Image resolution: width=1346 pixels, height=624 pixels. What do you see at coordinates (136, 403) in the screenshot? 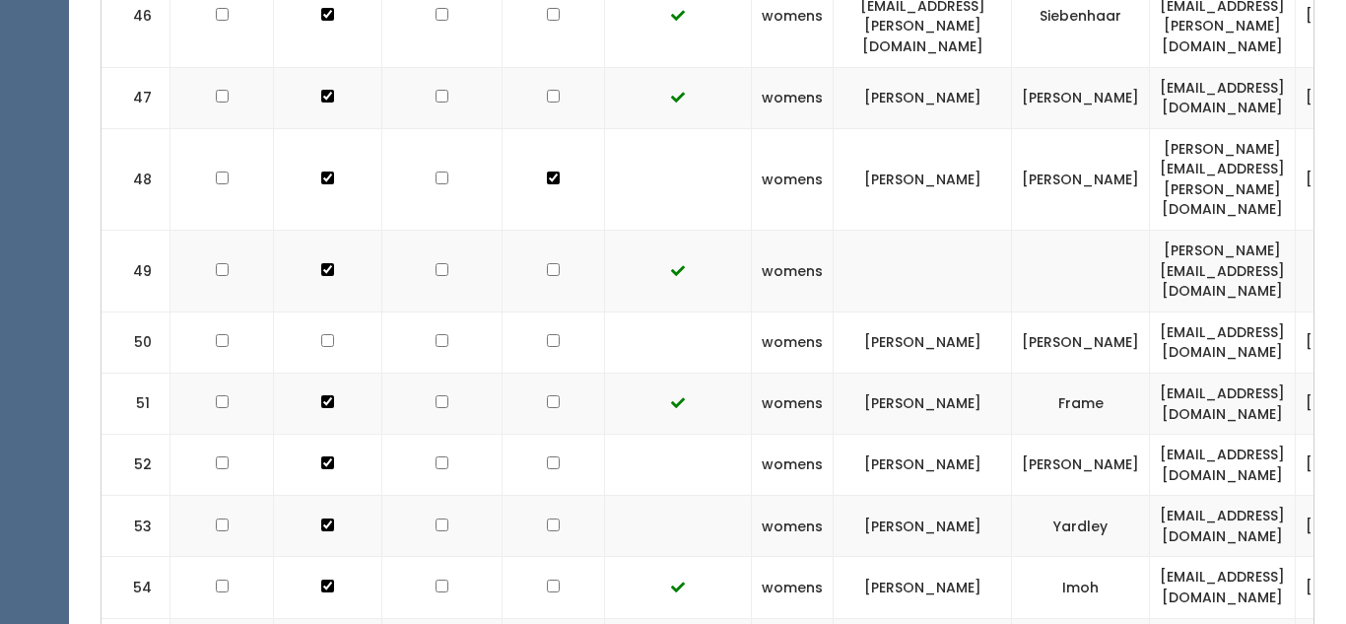
I see `td: 51` at bounding box center [136, 403].